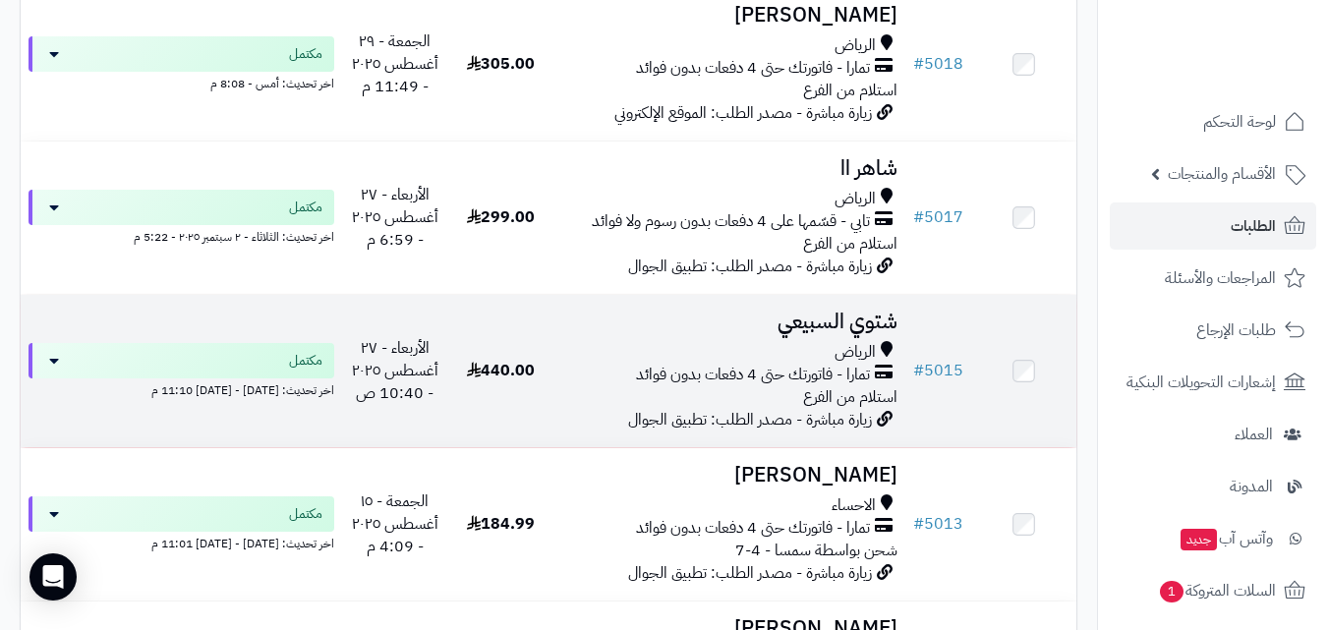 This screenshot has height=630, width=1328. Describe the element at coordinates (730, 322) in the screenshot. I see `h3: شتوي السبيعي` at that location.